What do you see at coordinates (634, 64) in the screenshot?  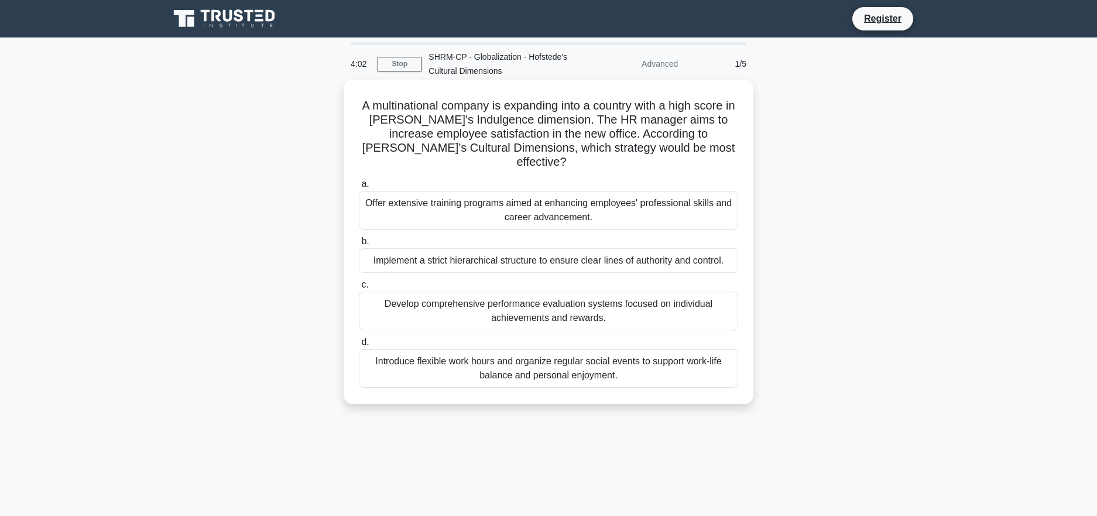 I see `div: Advanced` at bounding box center [634, 64].